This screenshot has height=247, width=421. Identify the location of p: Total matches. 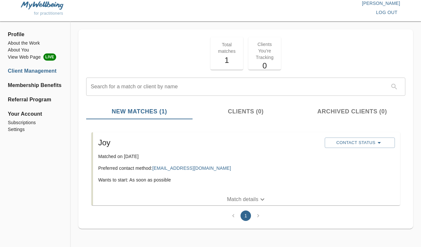
(227, 48).